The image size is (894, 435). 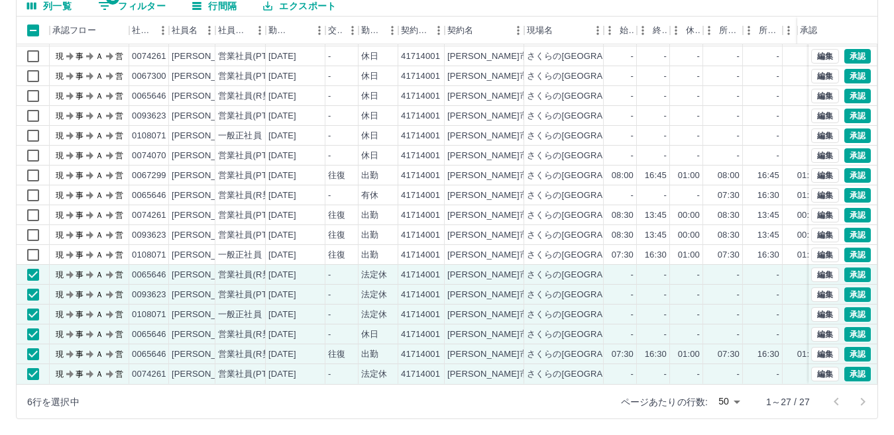 What do you see at coordinates (374, 275) in the screenshot?
I see `div: 法定休` at bounding box center [374, 275].